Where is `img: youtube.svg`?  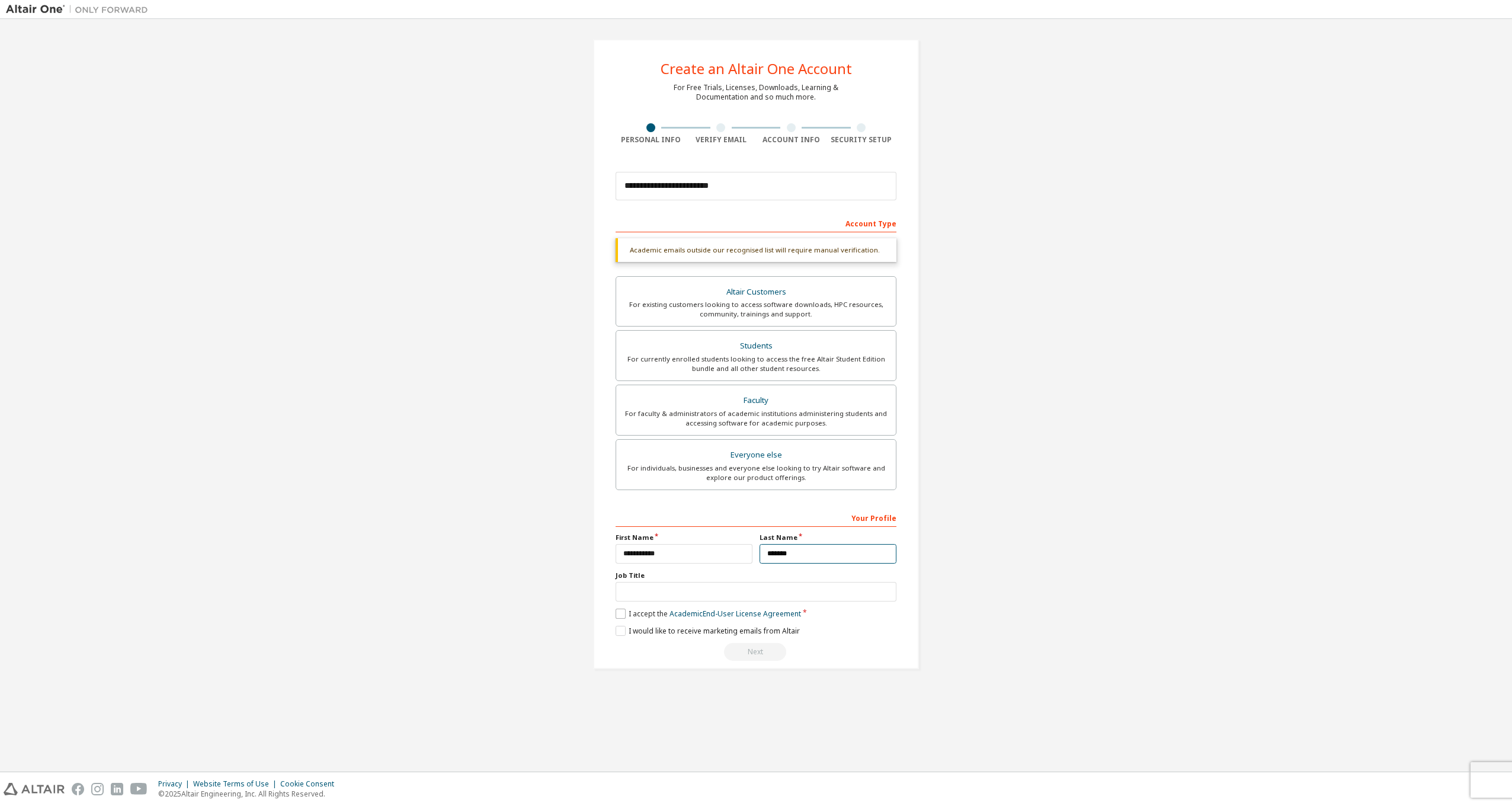 img: youtube.svg is located at coordinates (139, 789).